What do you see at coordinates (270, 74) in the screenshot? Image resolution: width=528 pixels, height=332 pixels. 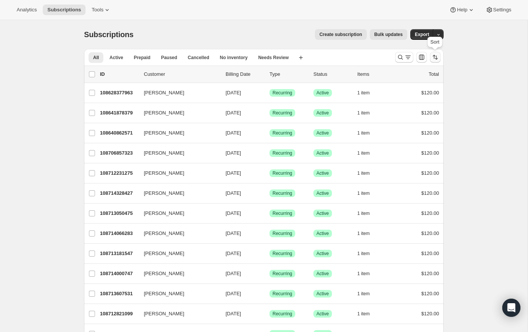 I see `div: IDCustomerBilling DateTypeStatusItemsTotal` at bounding box center [270, 74].